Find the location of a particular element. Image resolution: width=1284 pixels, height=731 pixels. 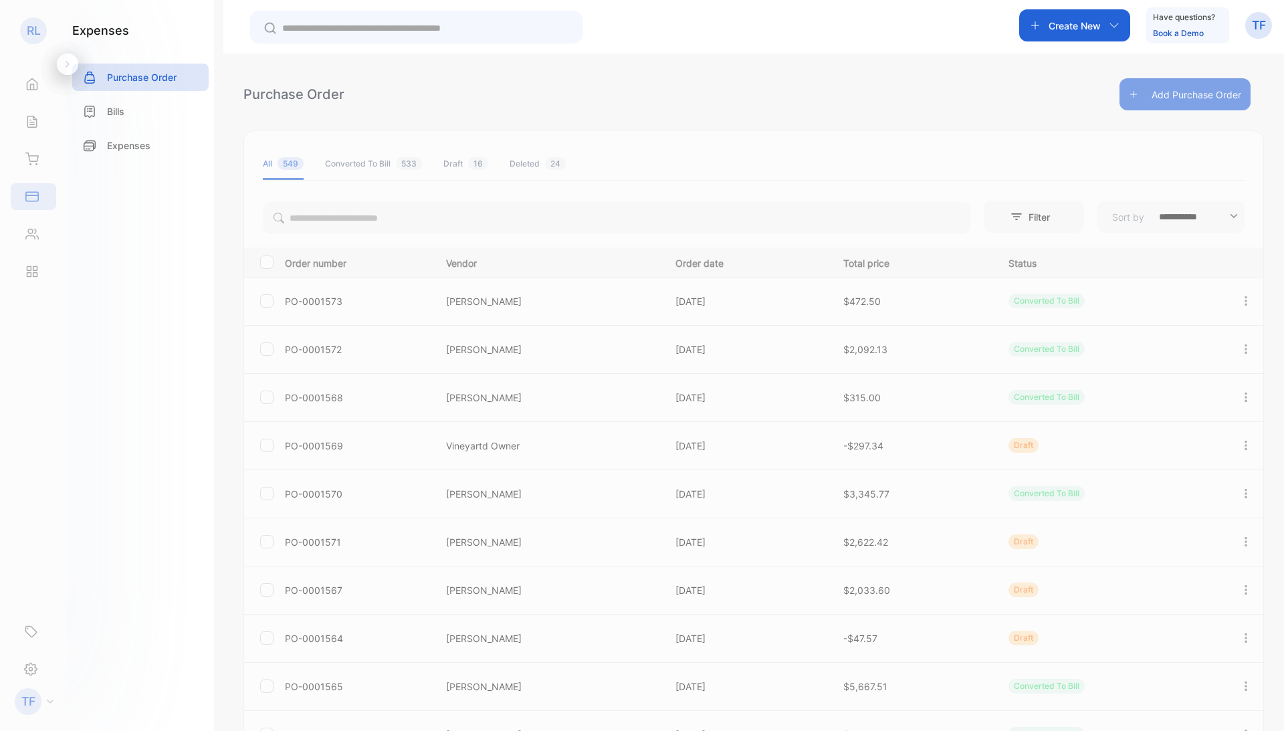

p: PO-0001567 is located at coordinates (357, 590).